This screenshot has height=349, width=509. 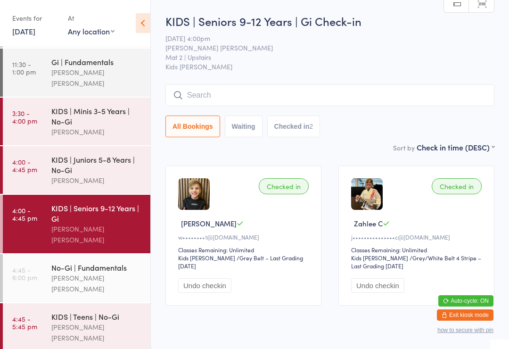 I want to click on button: how to secure with pin, so click(x=465, y=330).